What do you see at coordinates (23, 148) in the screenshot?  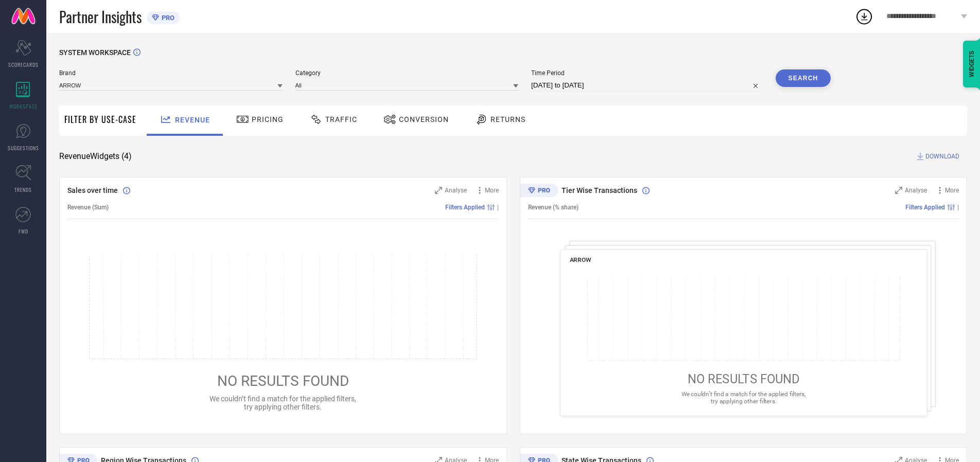 I see `span: SUGGESTIONS` at bounding box center [23, 148].